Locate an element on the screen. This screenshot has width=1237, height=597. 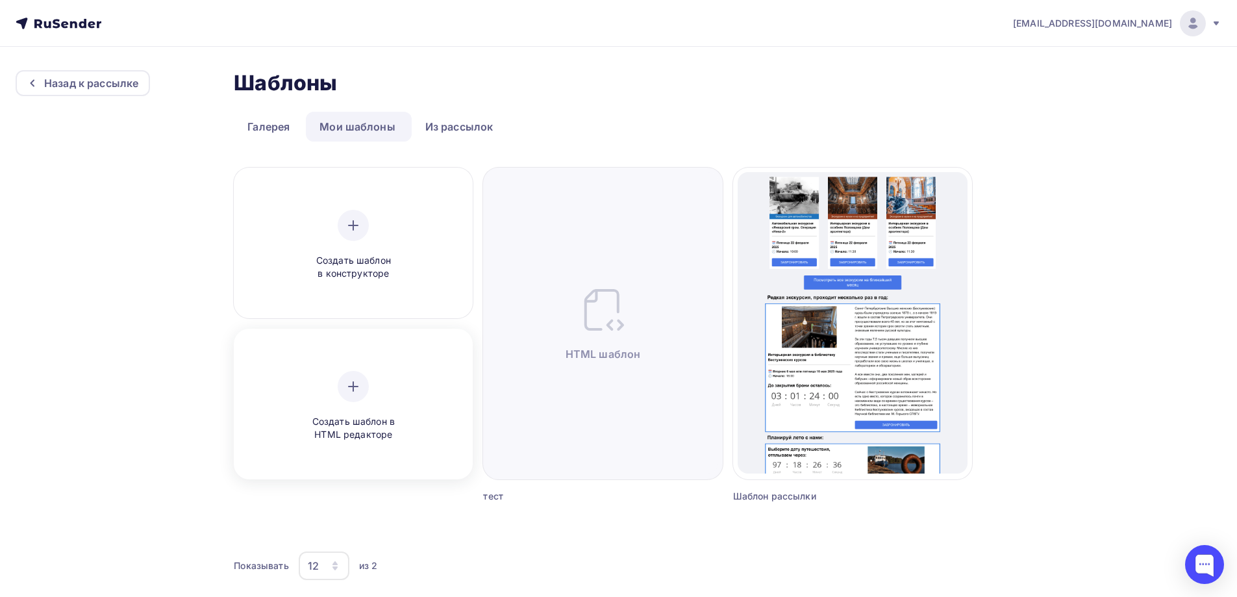
span: HTML шаблон is located at coordinates (603, 354).